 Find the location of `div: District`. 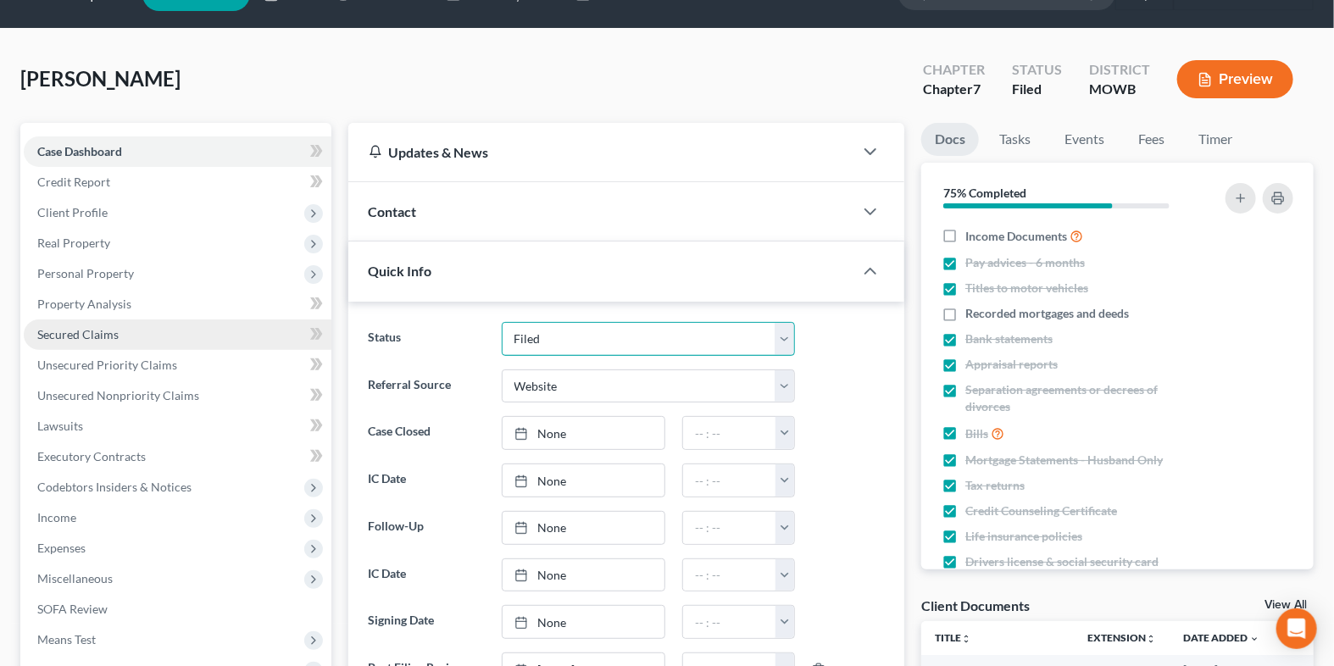

div: District is located at coordinates (1120, 70).